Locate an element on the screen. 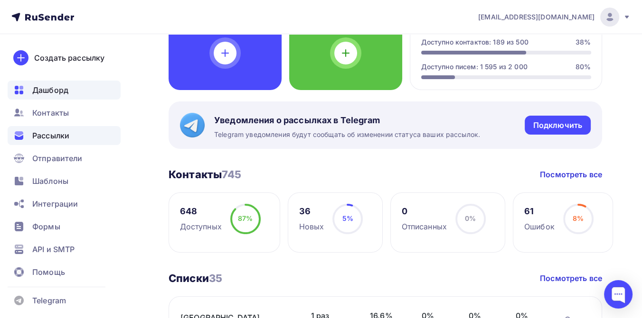  span: Telegram уведомления будут сообщать об изменении статуса ваших рассылок. is located at coordinates (347, 135).